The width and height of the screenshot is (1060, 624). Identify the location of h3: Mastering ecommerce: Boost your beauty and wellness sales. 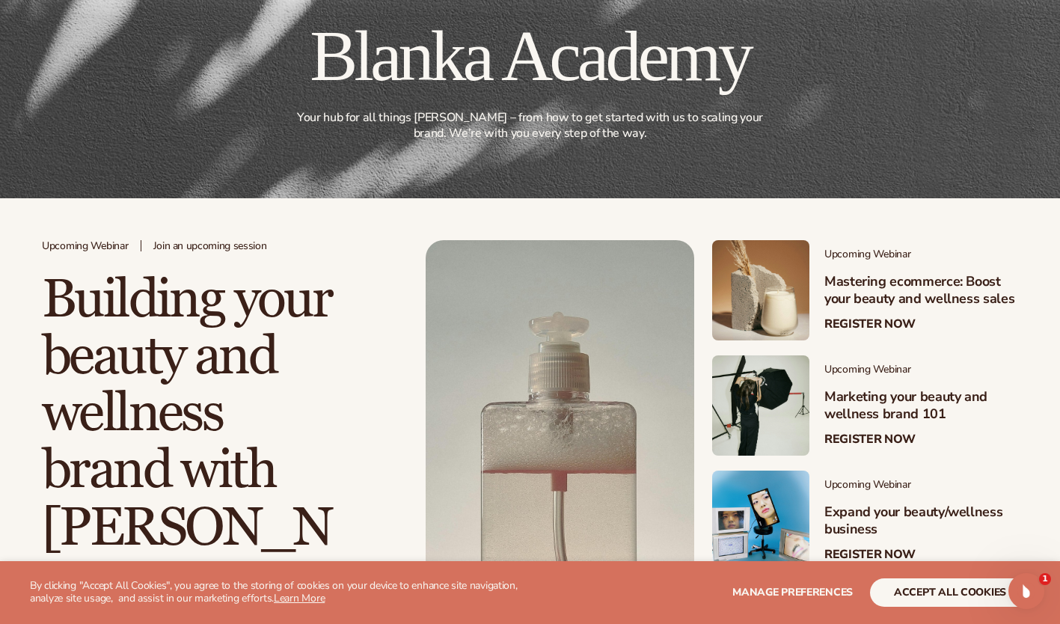
(920, 290).